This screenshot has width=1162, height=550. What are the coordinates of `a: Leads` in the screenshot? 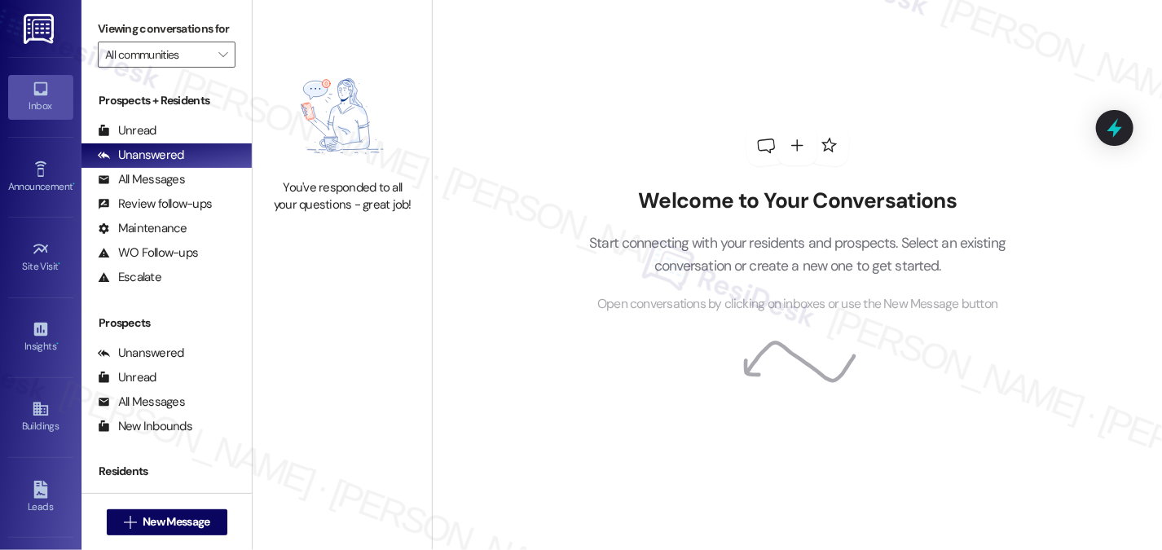 It's located at (41, 498).